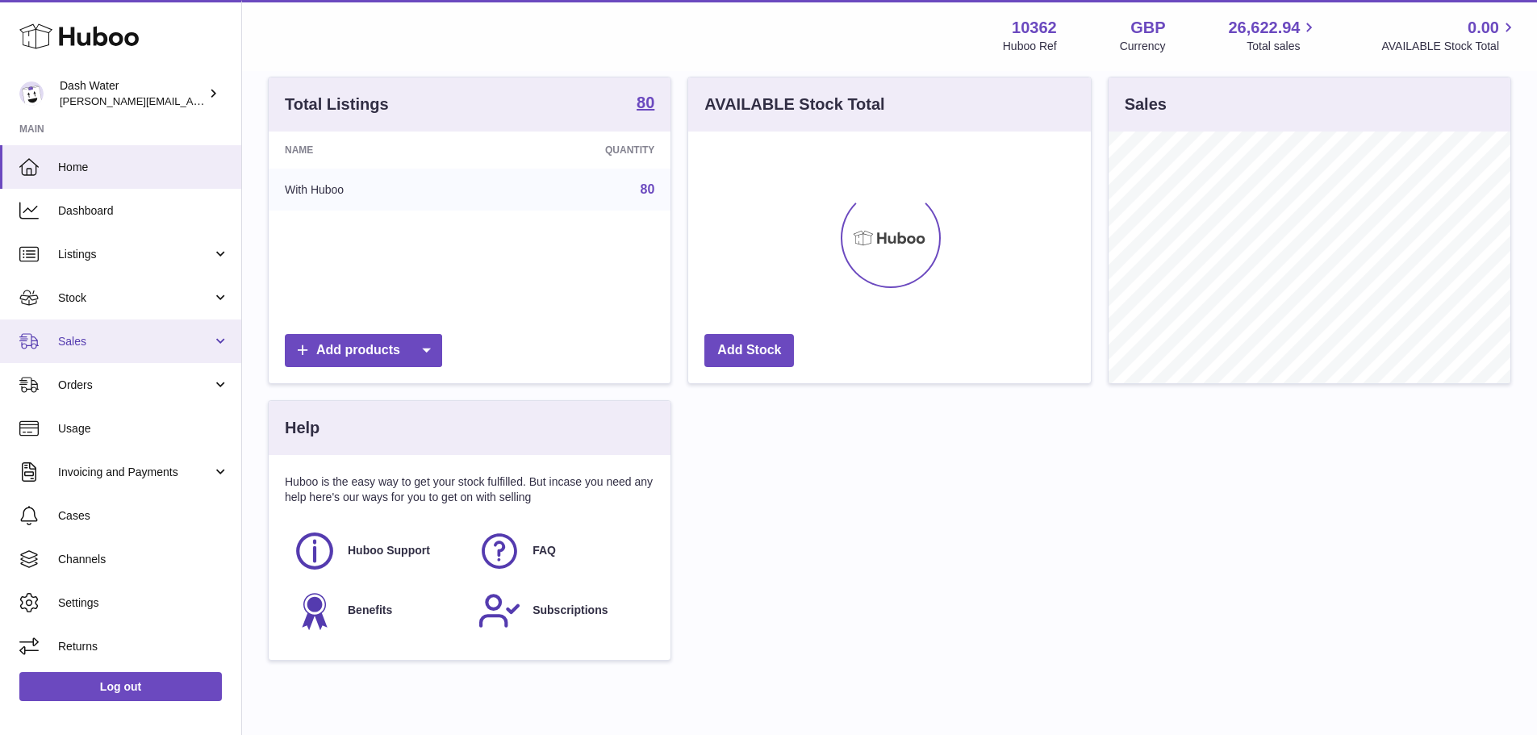  What do you see at coordinates (302, 427) in the screenshot?
I see `h3: Help` at bounding box center [302, 427].